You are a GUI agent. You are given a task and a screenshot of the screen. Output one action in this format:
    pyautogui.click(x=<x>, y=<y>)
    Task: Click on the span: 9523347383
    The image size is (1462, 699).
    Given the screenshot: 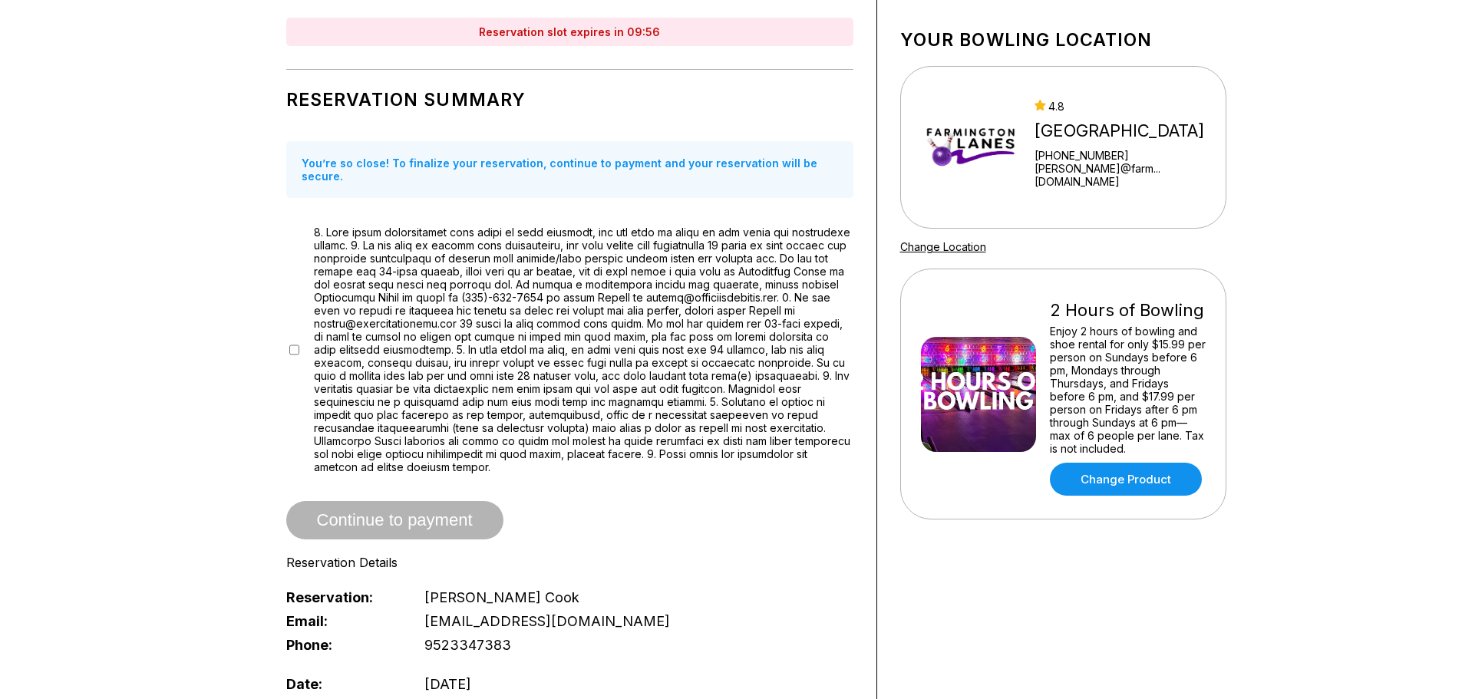 What is the action you would take?
    pyautogui.click(x=467, y=645)
    